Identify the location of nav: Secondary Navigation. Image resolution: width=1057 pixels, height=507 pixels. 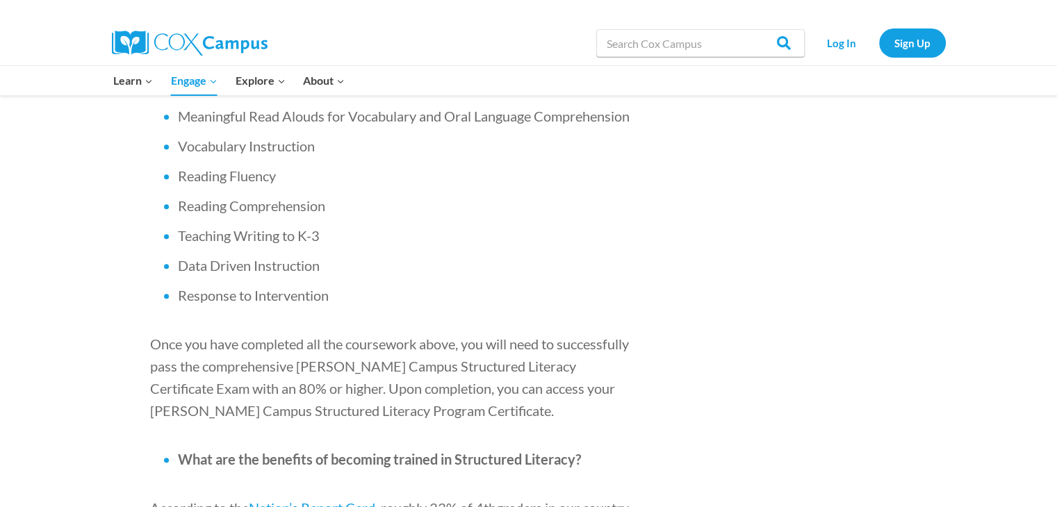
(878, 42).